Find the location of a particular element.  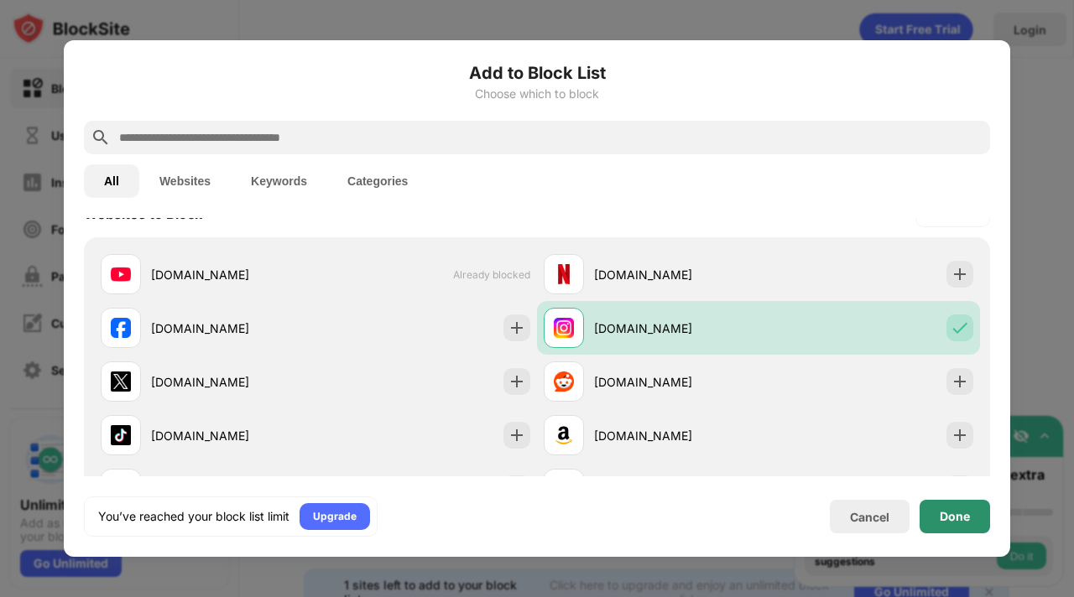

button: All is located at coordinates (112, 181).